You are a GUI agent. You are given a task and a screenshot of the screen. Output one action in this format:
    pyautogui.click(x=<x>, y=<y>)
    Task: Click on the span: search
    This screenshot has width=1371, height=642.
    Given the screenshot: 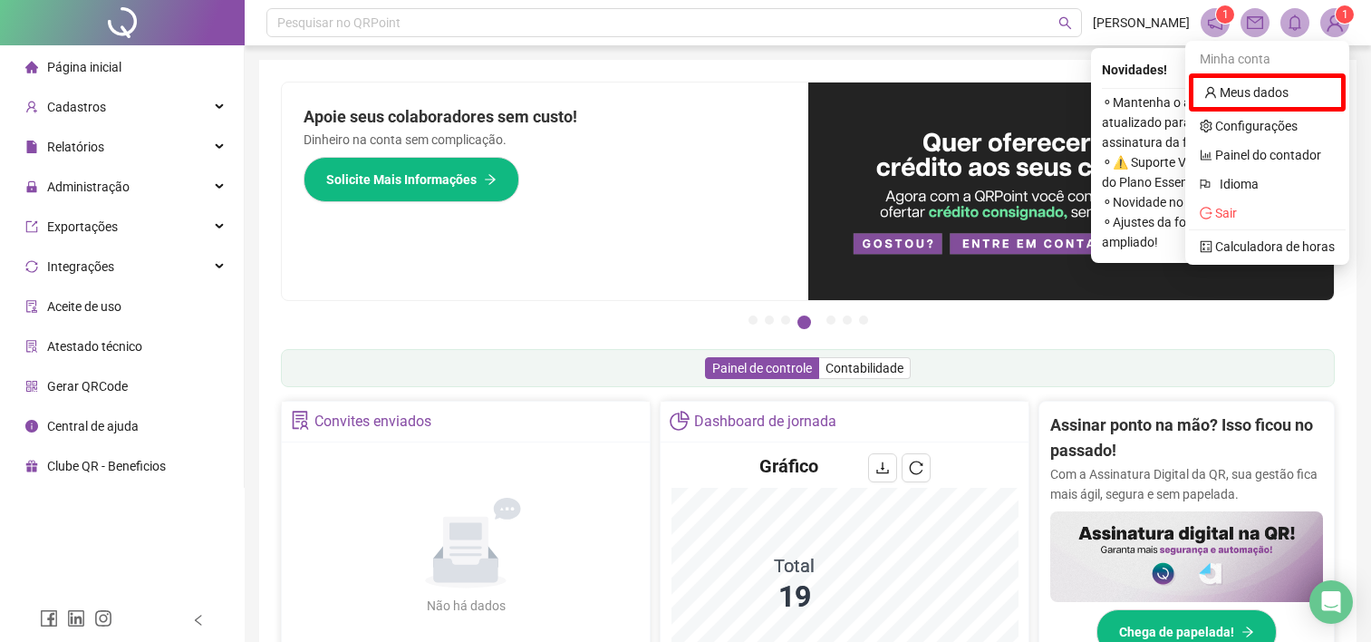 What is the action you would take?
    pyautogui.click(x=1065, y=23)
    